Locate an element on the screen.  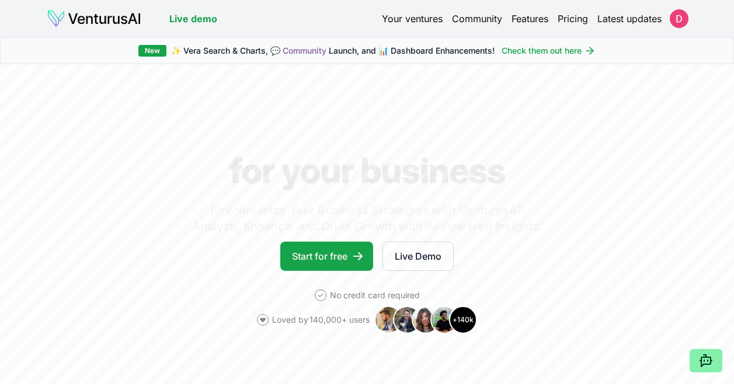
a: Features is located at coordinates (529, 19).